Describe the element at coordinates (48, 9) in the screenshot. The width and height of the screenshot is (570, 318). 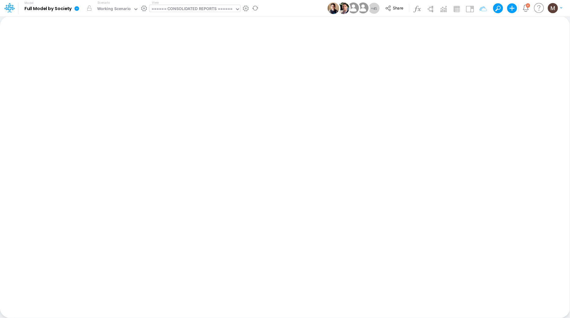
I see `b: Full Model by Society` at that location.